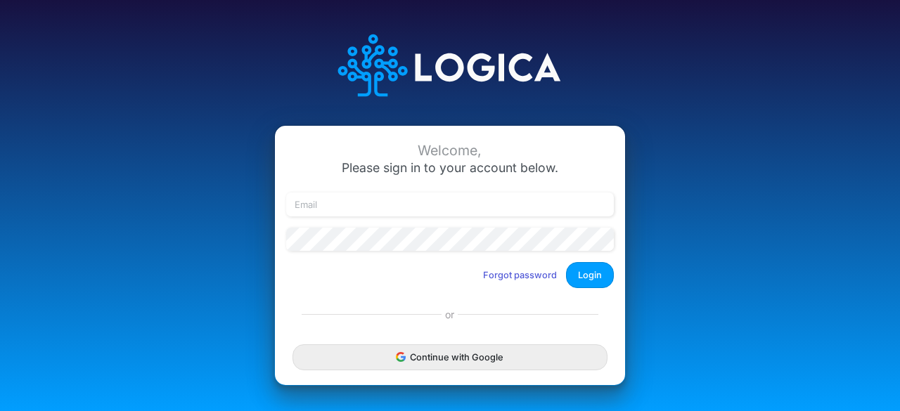 The width and height of the screenshot is (900, 411). Describe the element at coordinates (450, 151) in the screenshot. I see `div: Welcome,` at that location.